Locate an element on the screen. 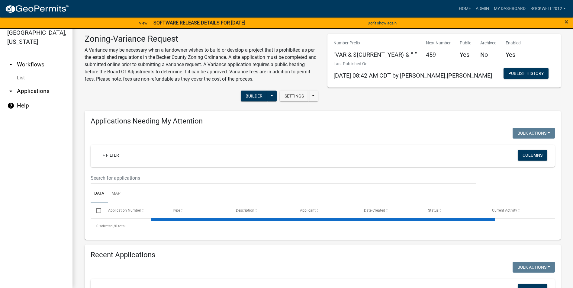 Image resolution: width=573 pixels, height=288 pixels. button: Builder is located at coordinates (254, 96).